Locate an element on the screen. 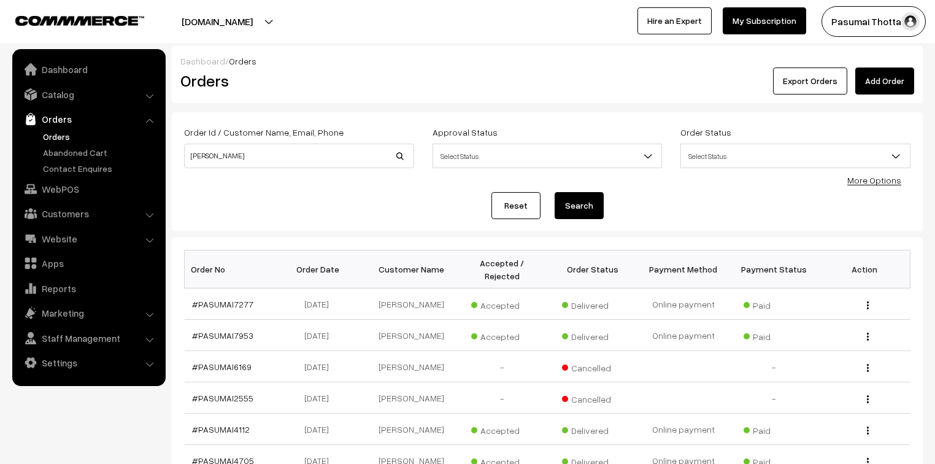 The width and height of the screenshot is (935, 464). img: user is located at coordinates (911, 21).